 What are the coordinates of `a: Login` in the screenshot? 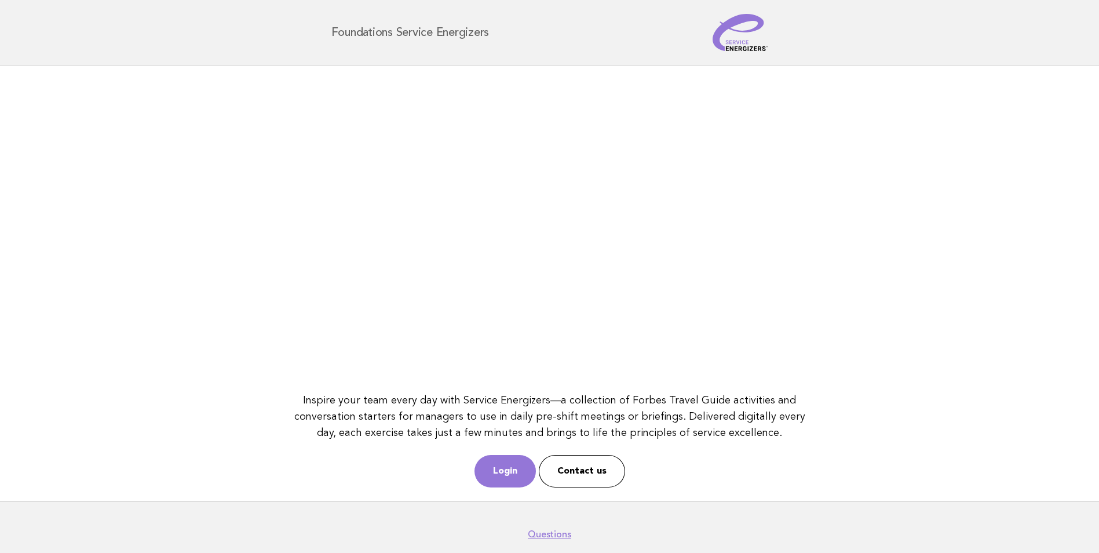 It's located at (505, 471).